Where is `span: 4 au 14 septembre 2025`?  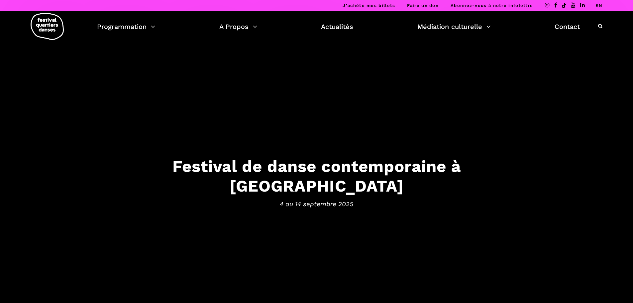 span: 4 au 14 septembre 2025 is located at coordinates (317, 204).